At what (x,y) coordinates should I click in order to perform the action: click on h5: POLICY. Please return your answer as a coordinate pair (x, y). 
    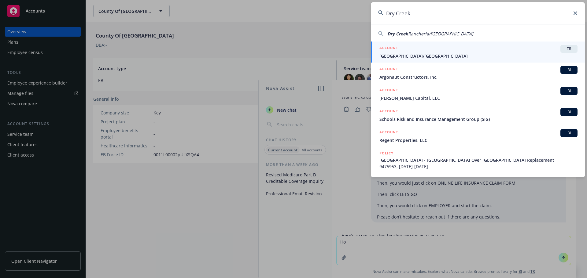
    Looking at the image, I should click on (386, 153).